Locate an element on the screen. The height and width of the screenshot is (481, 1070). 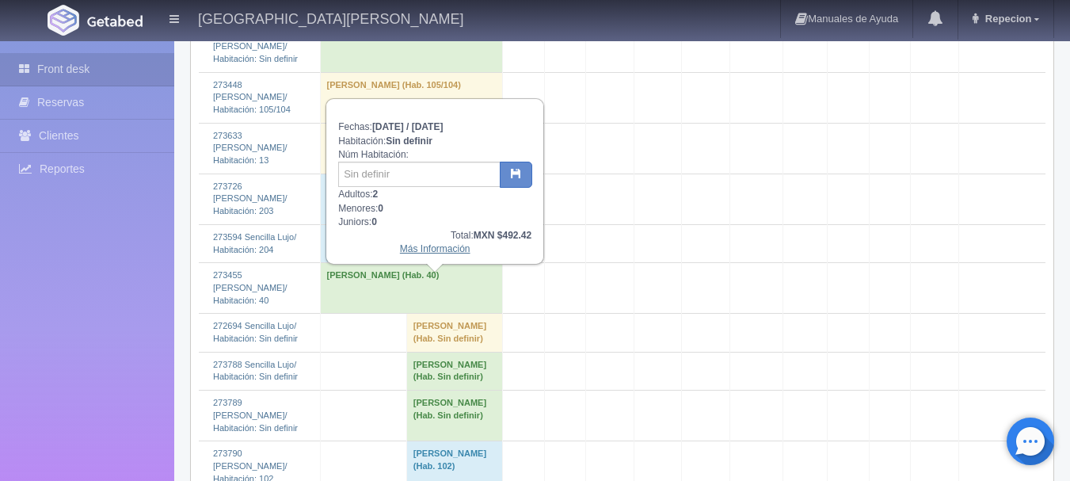
div: Total: is located at coordinates (435, 235).